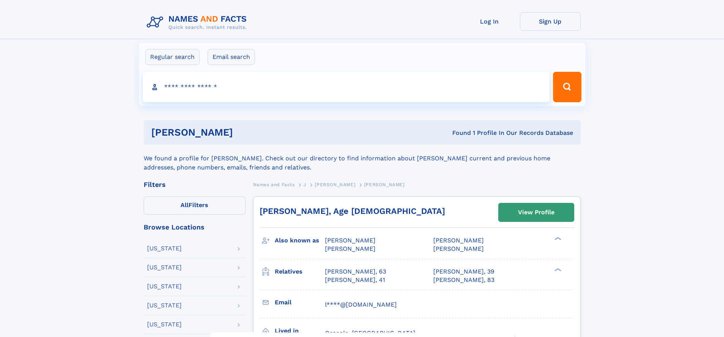 Image resolution: width=724 pixels, height=337 pixels. Describe the element at coordinates (305, 185) in the screenshot. I see `span: J` at that location.